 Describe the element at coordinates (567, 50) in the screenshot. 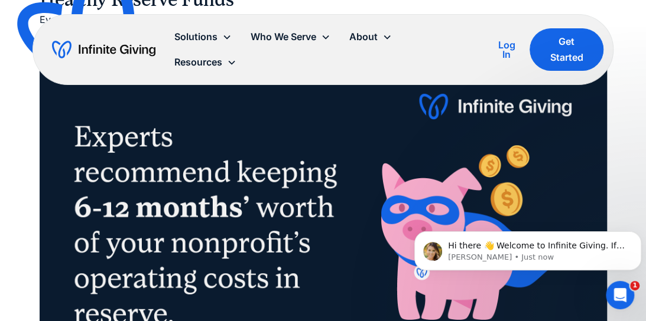

I see `a: Get Started` at that location.